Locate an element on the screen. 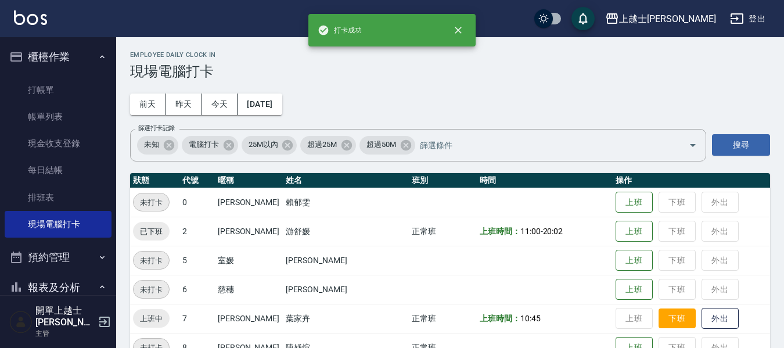 Image resolution: width=784 pixels, height=348 pixels. button: 今天 is located at coordinates (220, 104).